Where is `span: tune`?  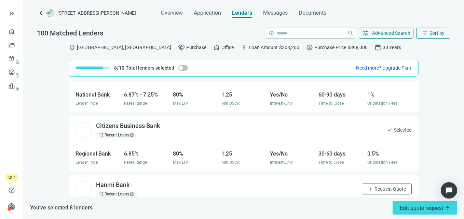
span: tune is located at coordinates (365, 33).